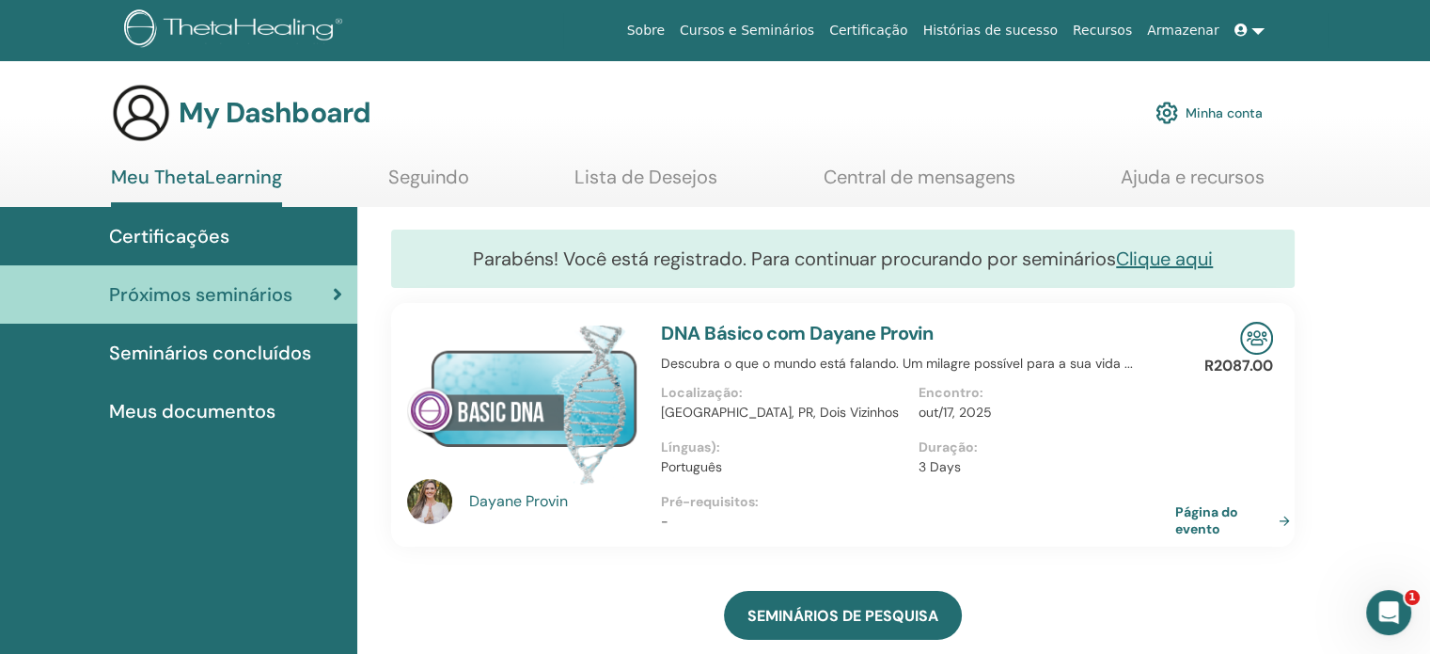  I want to click on img: generic-user-icon.jpg, so click(141, 113).